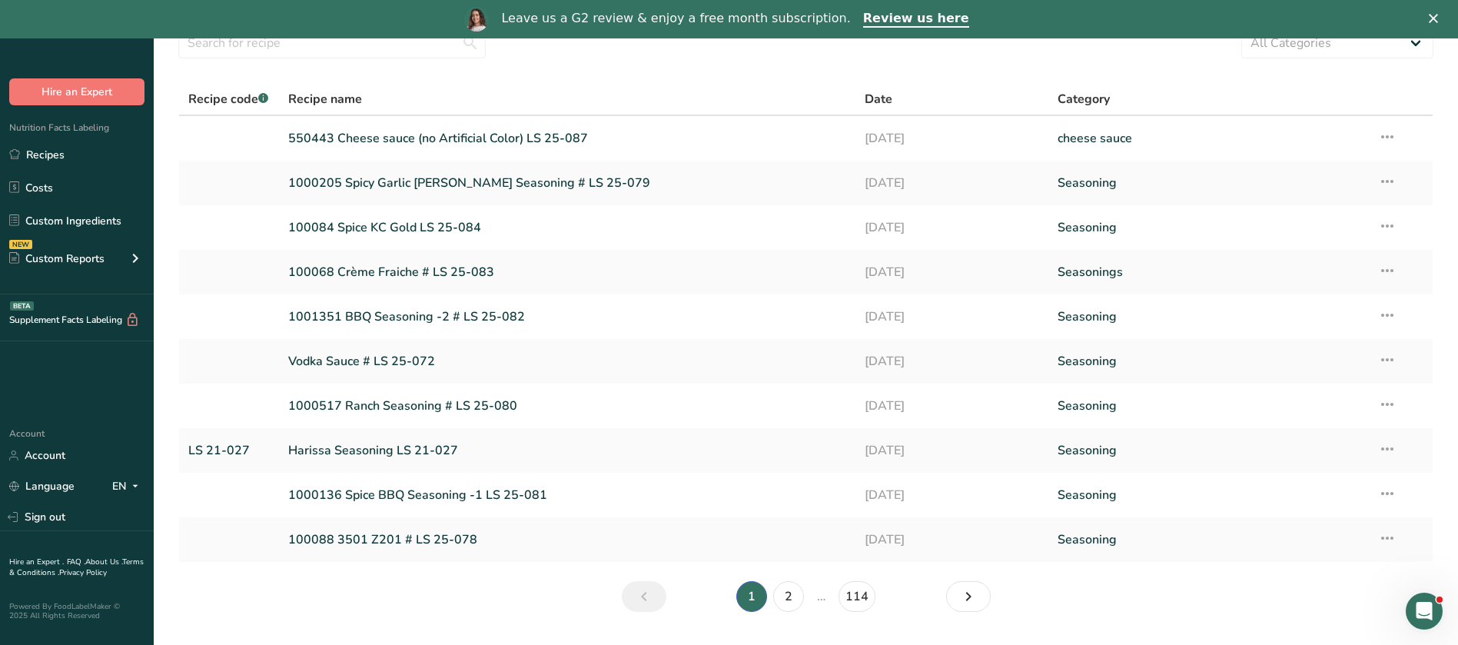 Image resolution: width=1458 pixels, height=645 pixels. Describe the element at coordinates (476, 19) in the screenshot. I see `img: Profile image for Reem` at that location.